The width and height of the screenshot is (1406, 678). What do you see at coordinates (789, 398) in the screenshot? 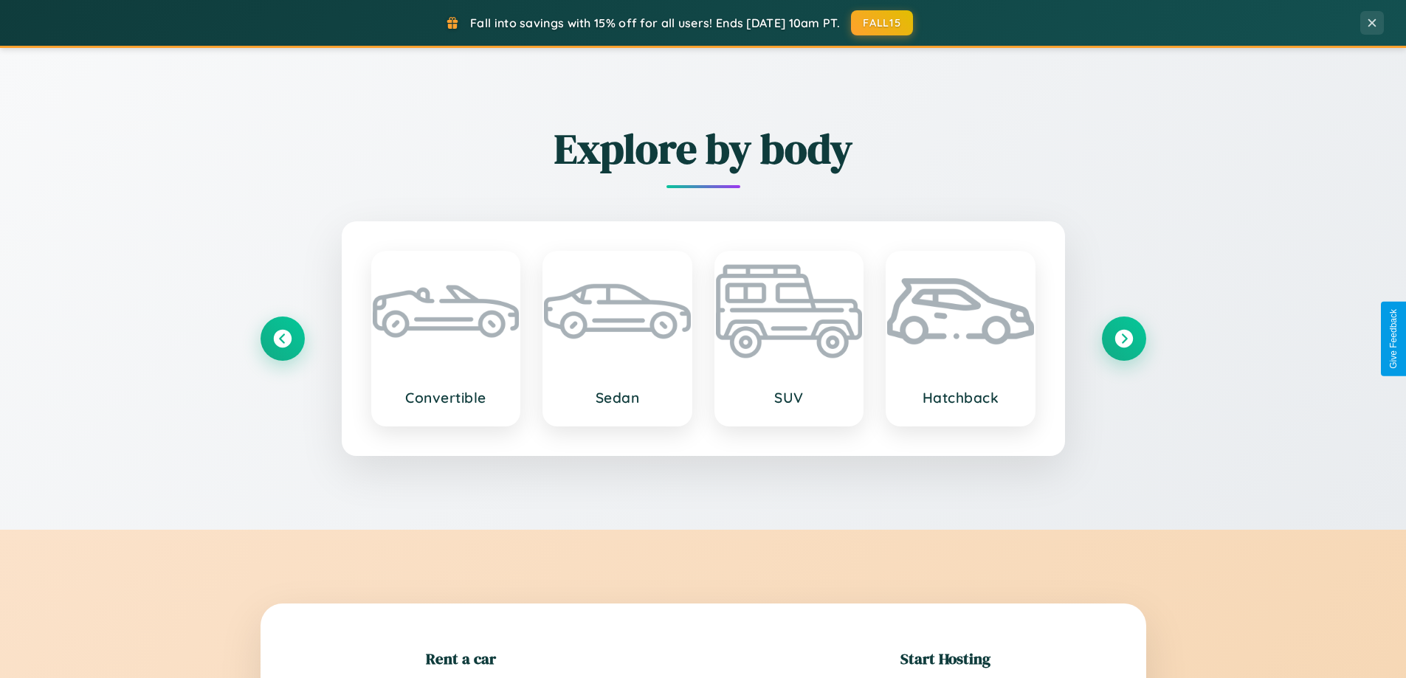
I see `h3: SUV` at bounding box center [789, 398].